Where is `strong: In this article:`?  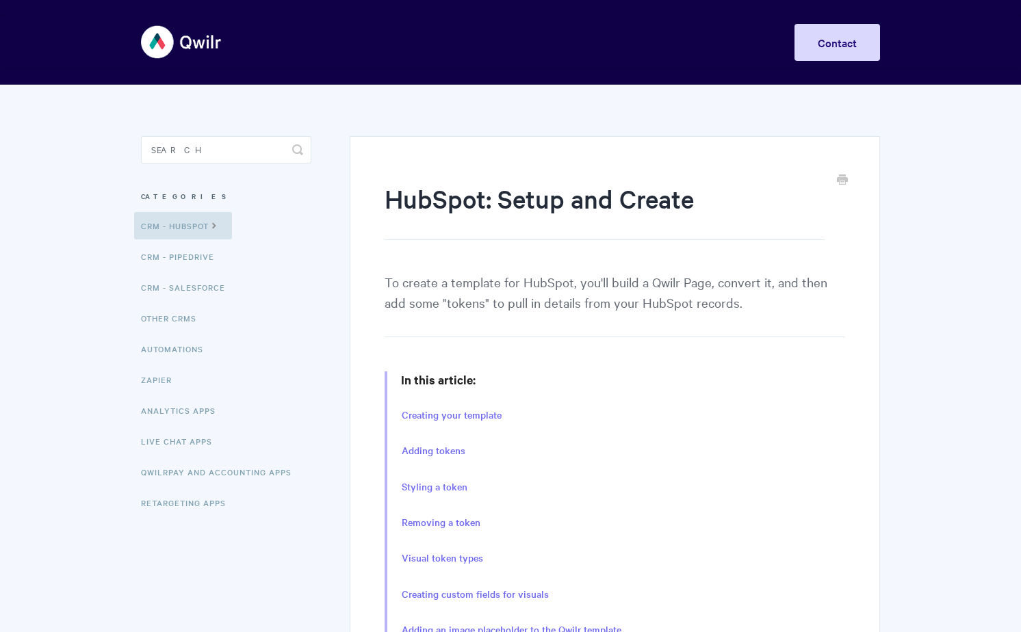 strong: In this article: is located at coordinates (438, 380).